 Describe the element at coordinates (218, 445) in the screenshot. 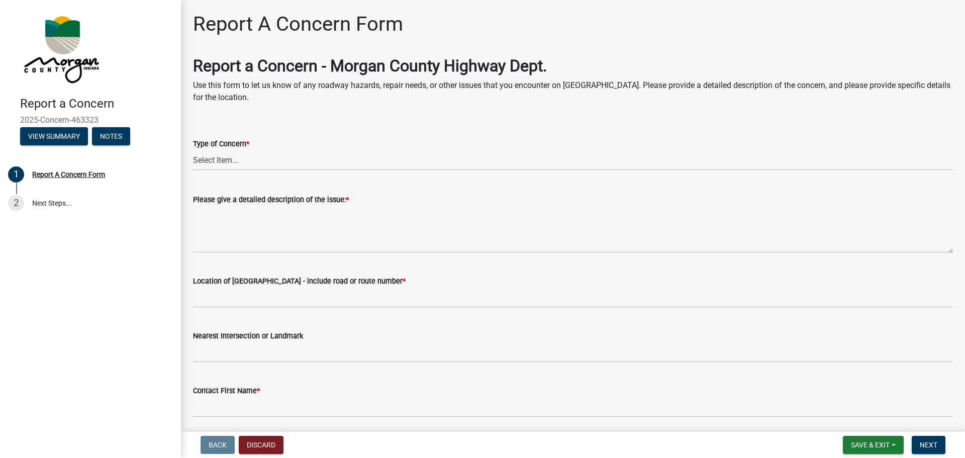

I see `button: Back` at that location.